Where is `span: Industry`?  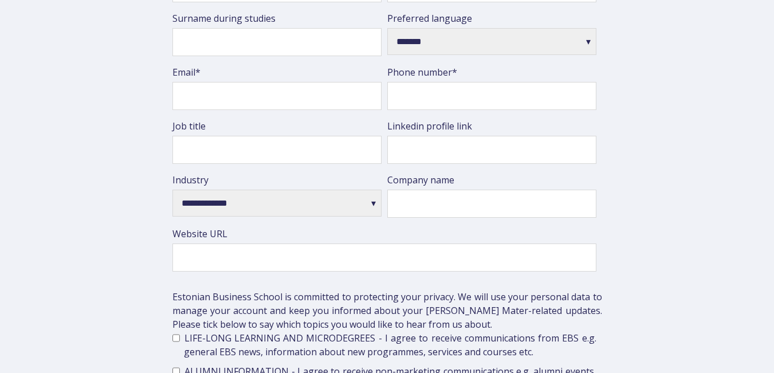 span: Industry is located at coordinates (190, 180).